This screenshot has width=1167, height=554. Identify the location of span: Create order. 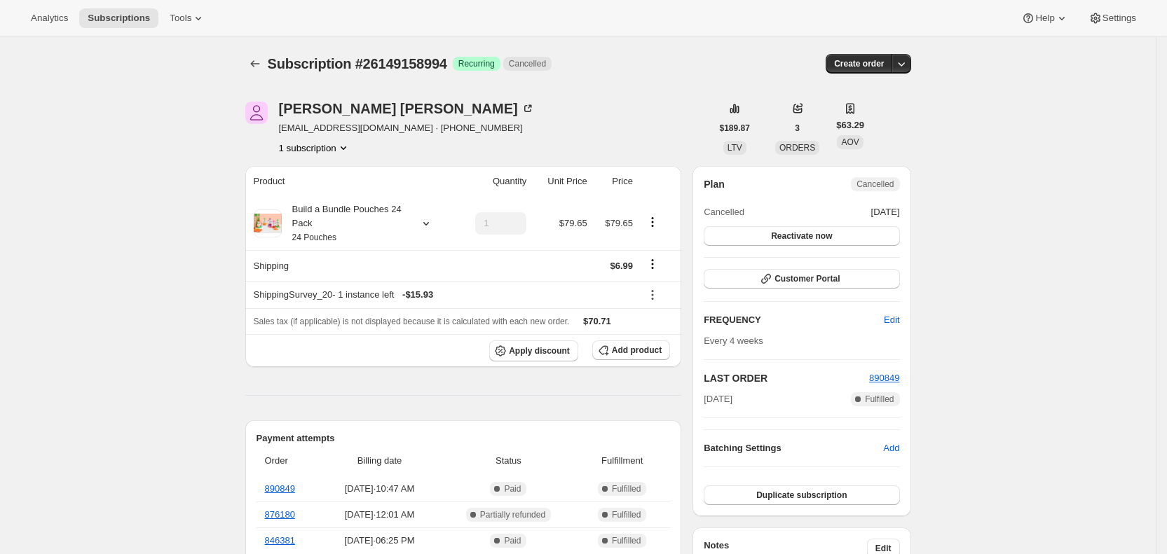
(858, 64).